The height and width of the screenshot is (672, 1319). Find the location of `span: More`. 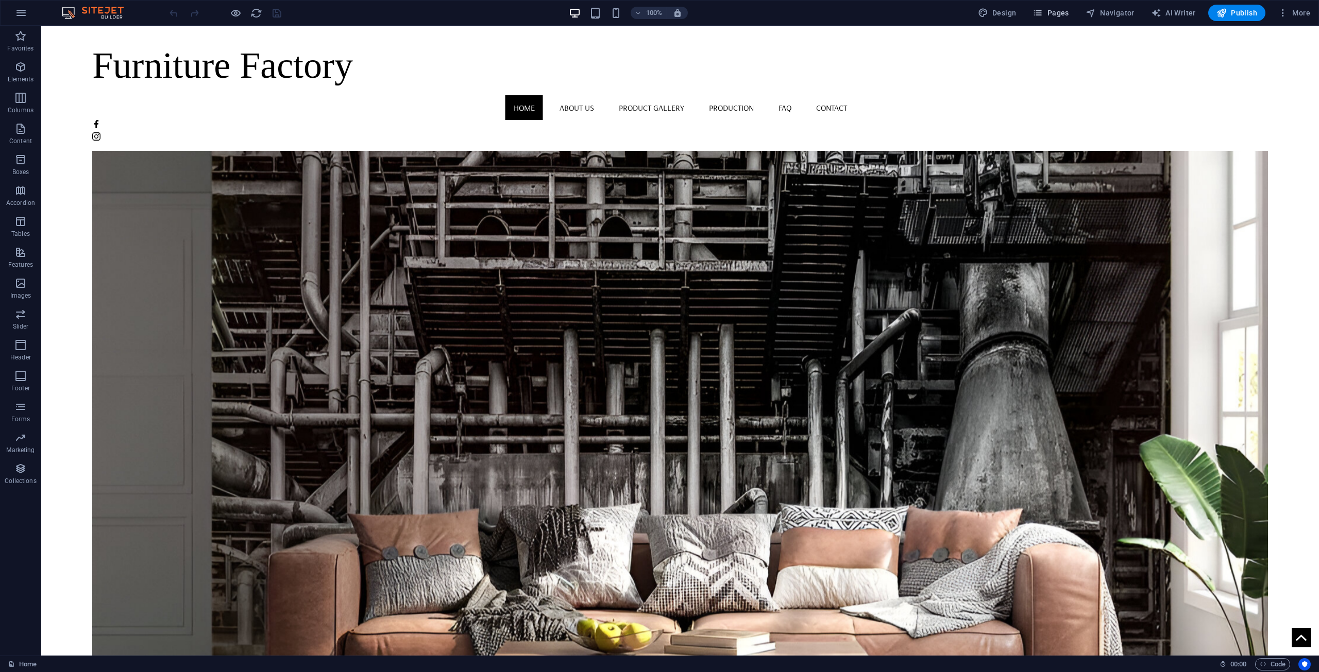

span: More is located at coordinates (1294, 13).